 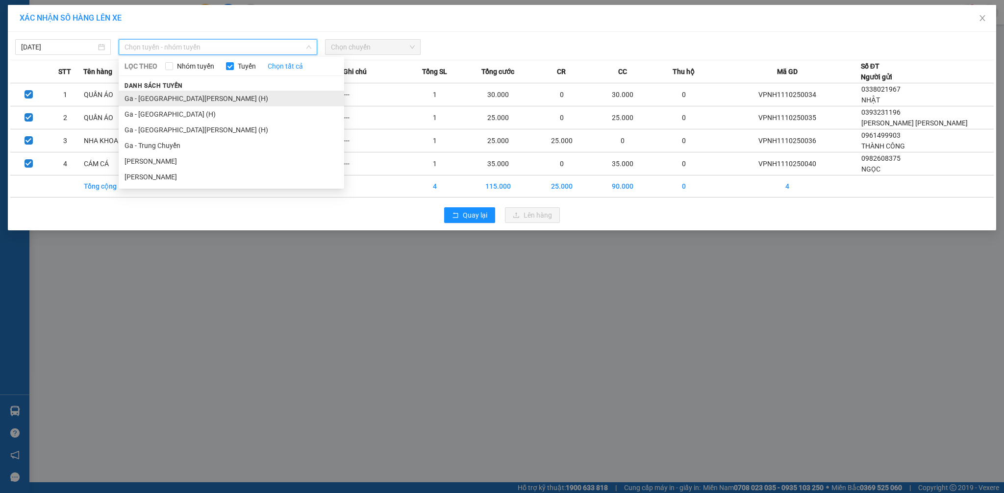 What do you see at coordinates (114, 141) in the screenshot?
I see `td: NHA KHOA` at bounding box center [114, 141].